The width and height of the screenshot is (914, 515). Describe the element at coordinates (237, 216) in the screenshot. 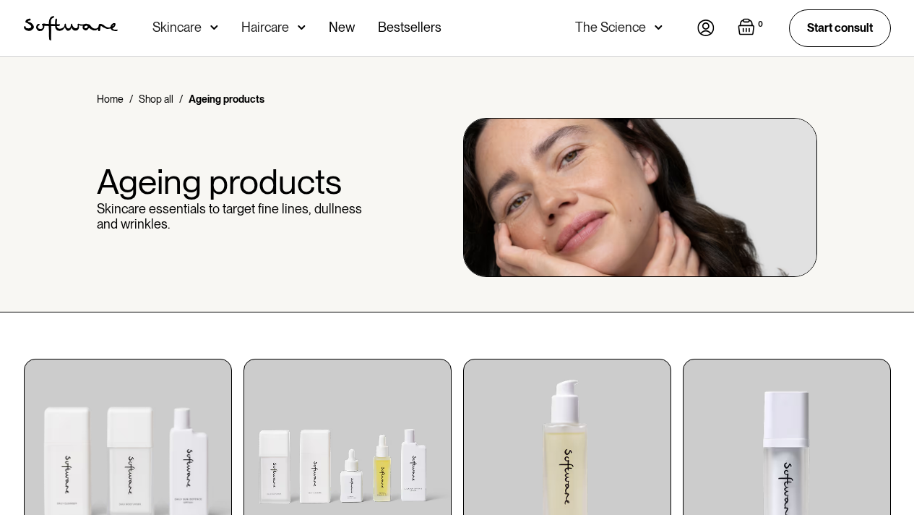

I see `p: Skincare essentials to target fine lines, dullness and wrinkles.` at that location.